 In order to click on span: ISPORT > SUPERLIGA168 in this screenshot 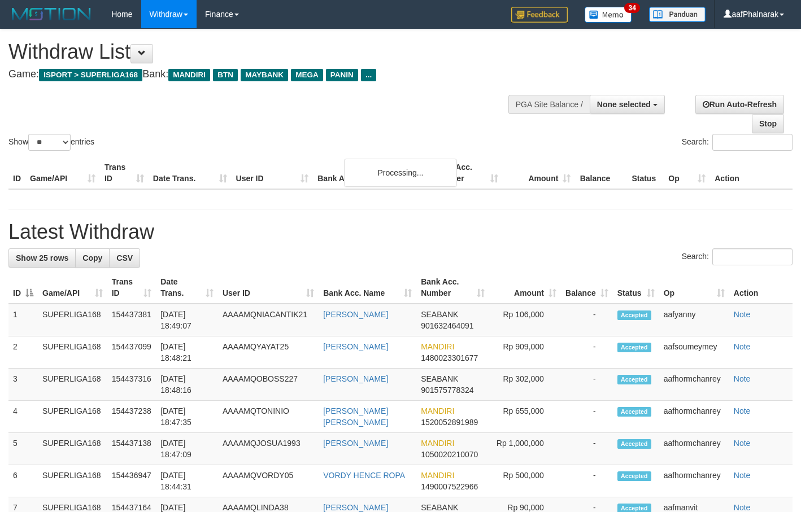, I will do `click(90, 75)`.